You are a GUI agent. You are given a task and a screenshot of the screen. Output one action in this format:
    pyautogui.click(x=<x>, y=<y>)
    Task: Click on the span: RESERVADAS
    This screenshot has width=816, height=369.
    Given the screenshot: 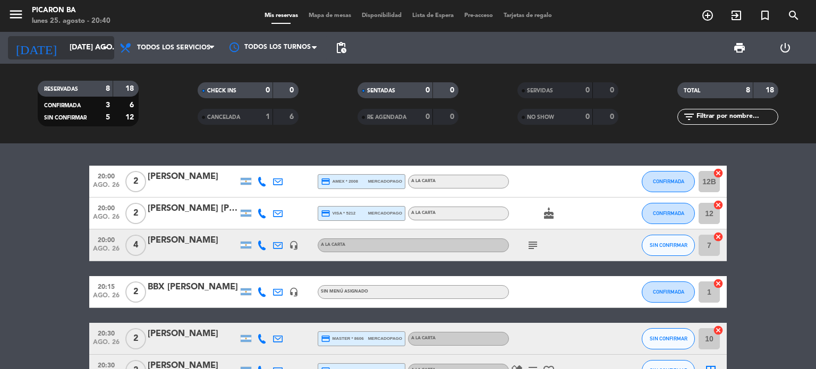 What is the action you would take?
    pyautogui.click(x=61, y=89)
    